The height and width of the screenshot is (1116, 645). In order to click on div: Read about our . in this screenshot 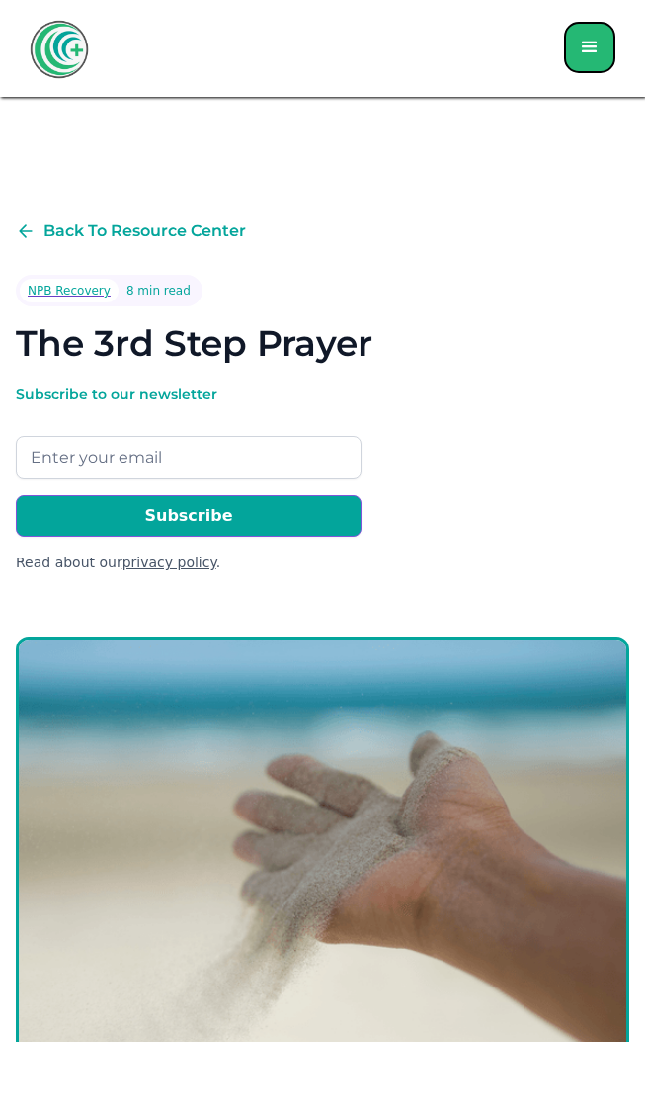, I will do `click(189, 562)`.